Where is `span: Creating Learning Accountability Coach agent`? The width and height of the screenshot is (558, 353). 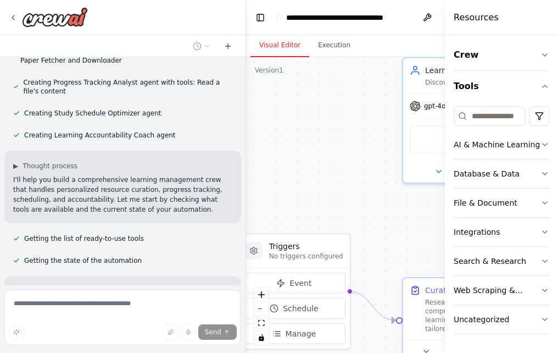
span: Creating Learning Accountability Coach agent is located at coordinates (100, 135).